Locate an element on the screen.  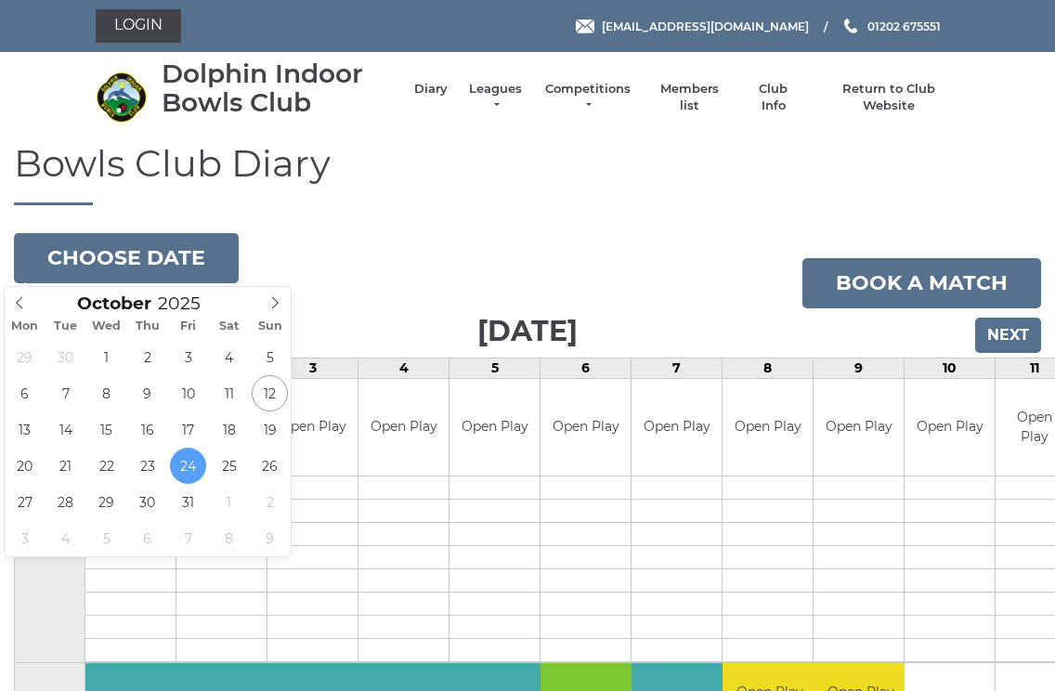
span: Tue is located at coordinates (66, 326).